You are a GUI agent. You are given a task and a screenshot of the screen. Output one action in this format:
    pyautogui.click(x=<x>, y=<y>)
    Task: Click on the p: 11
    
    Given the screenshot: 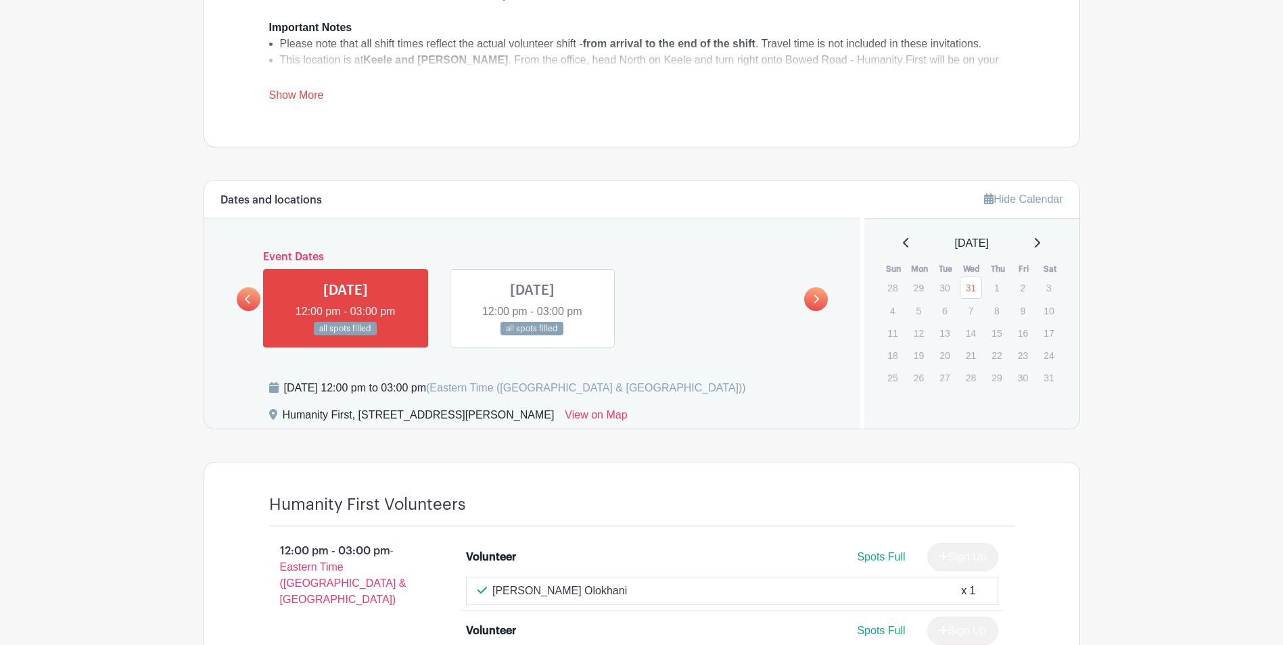 What is the action you would take?
    pyautogui.click(x=892, y=333)
    